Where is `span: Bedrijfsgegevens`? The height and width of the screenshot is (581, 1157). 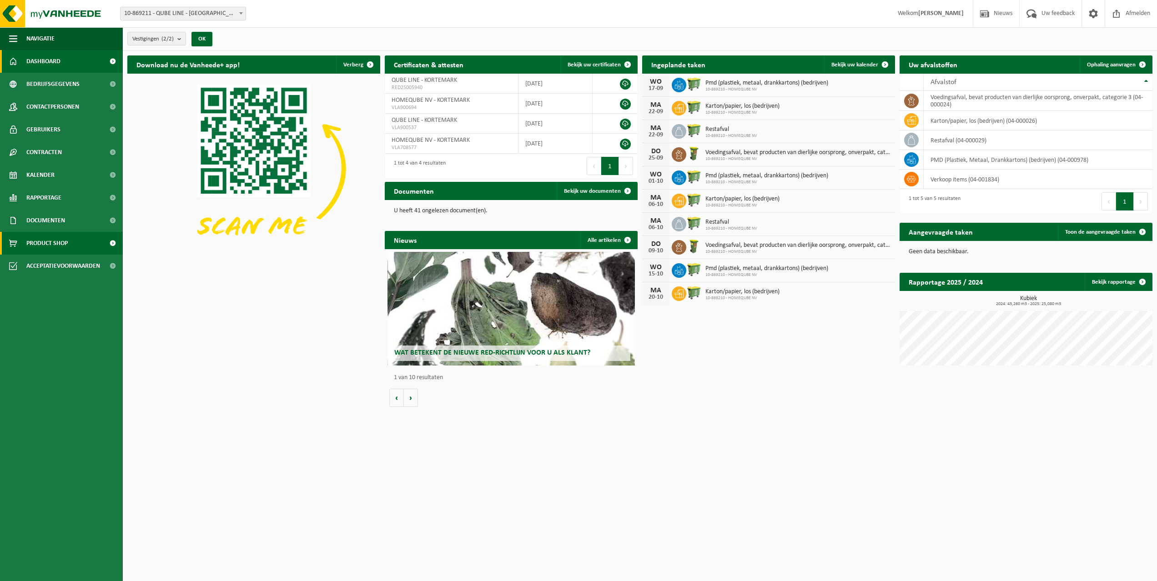 span: Bedrijfsgegevens is located at coordinates (53, 84).